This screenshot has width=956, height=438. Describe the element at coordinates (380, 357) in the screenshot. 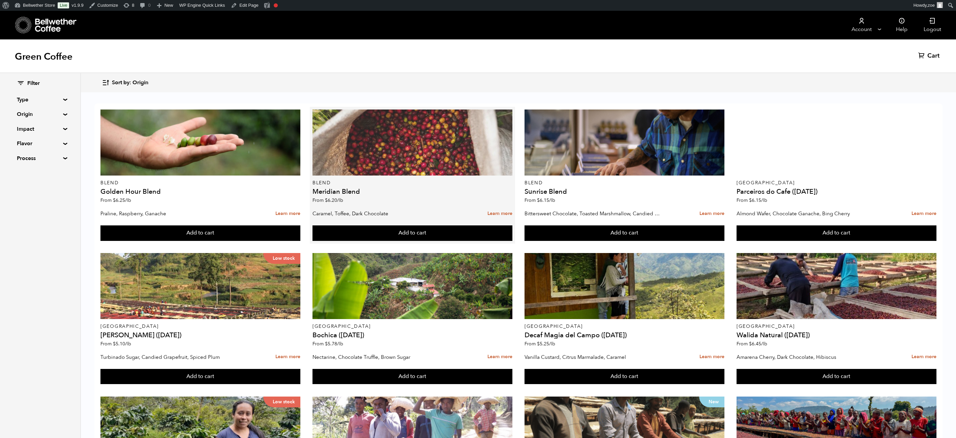

I see `p: Nectarine, Chocolate Truffle, Brown Sugar` at that location.